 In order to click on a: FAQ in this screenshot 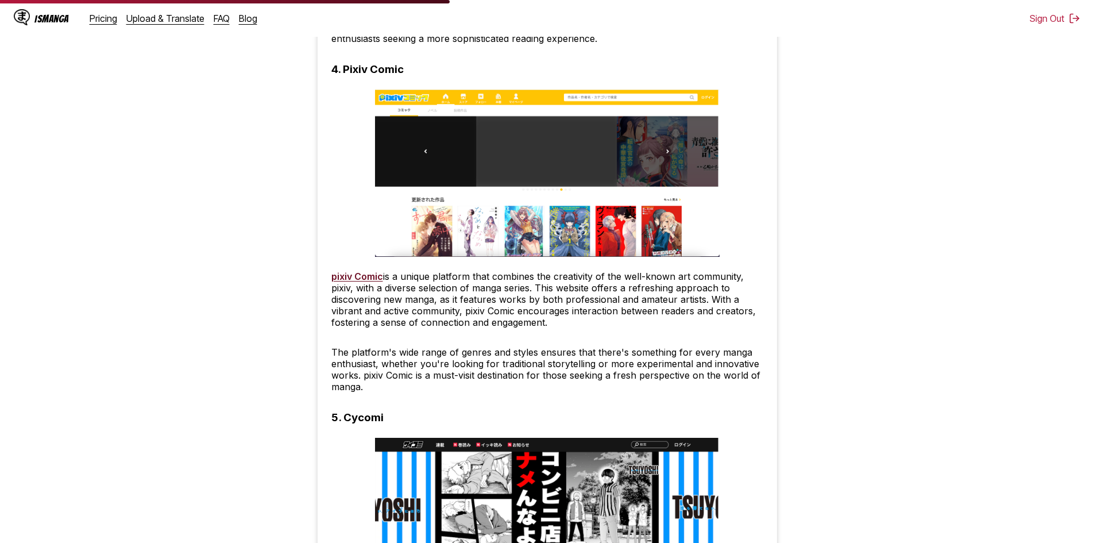, I will do `click(222, 18)`.